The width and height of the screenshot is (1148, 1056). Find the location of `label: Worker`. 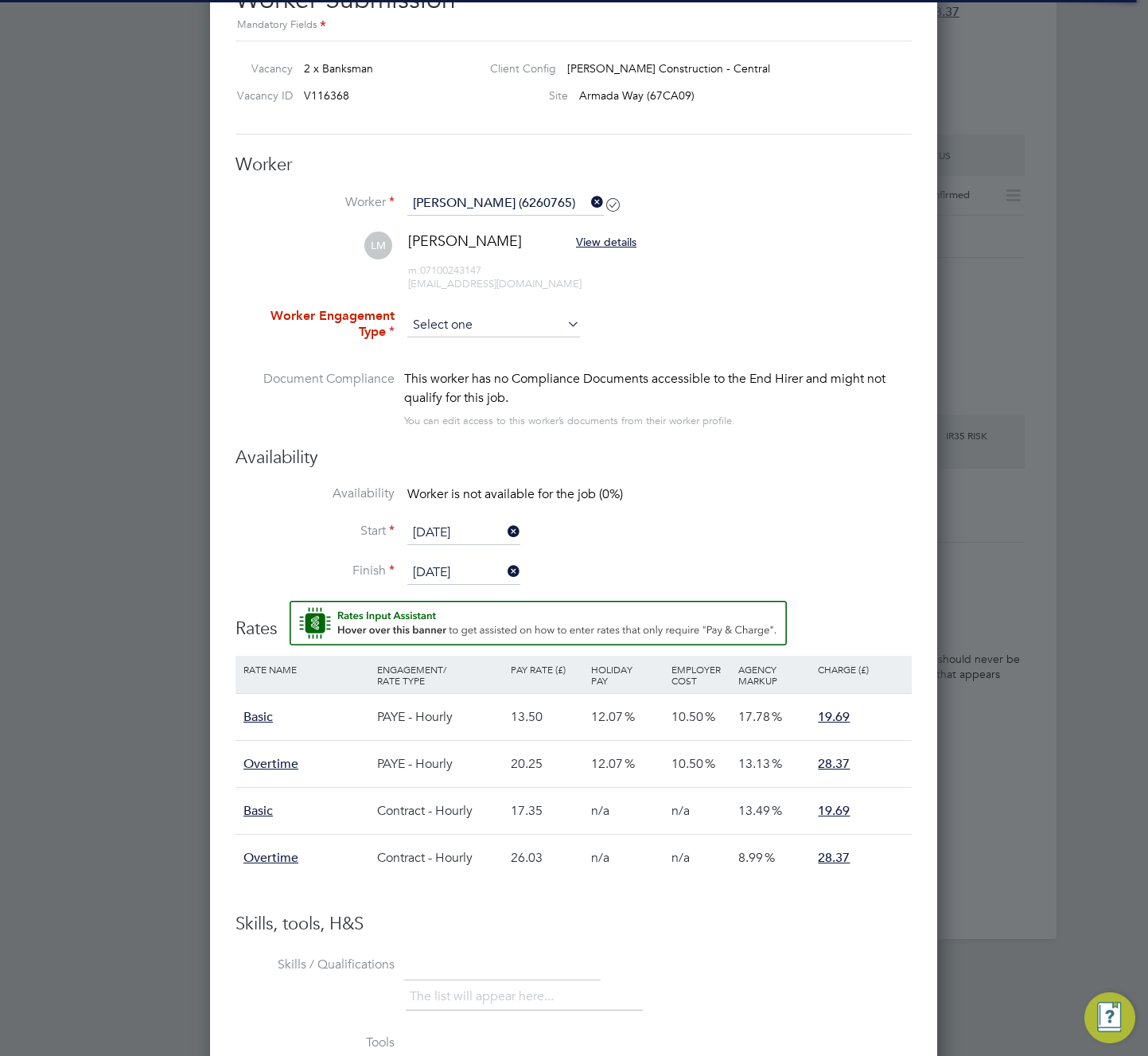

label: Worker is located at coordinates (315, 203).